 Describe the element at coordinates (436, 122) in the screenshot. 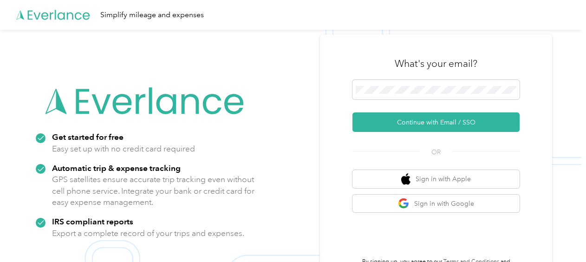

I see `button: Continue with Email / SSO` at that location.